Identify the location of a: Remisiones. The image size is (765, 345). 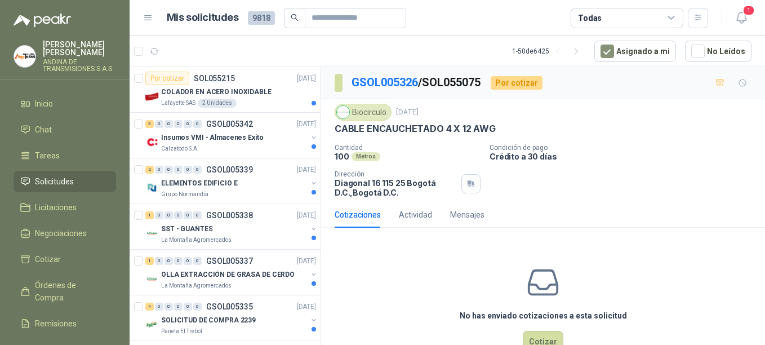
(65, 323).